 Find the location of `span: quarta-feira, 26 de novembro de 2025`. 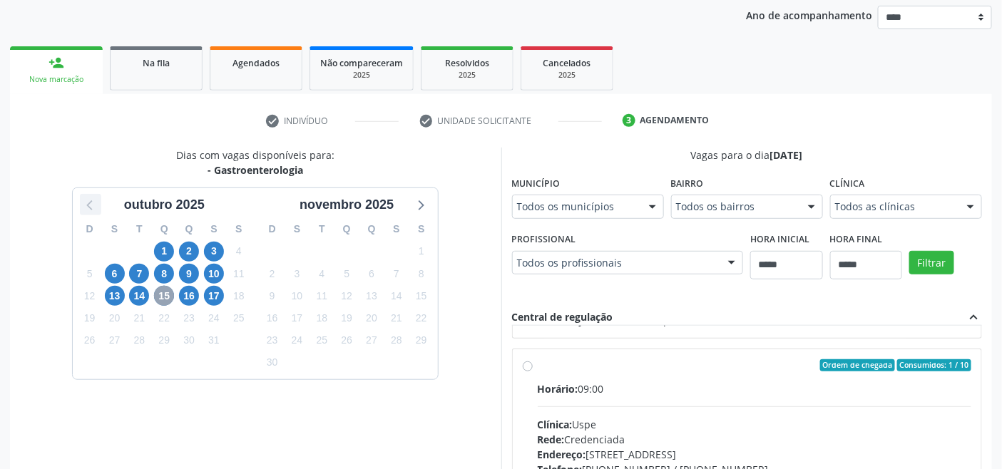

span: quarta-feira, 26 de novembro de 2025 is located at coordinates (347, 341).